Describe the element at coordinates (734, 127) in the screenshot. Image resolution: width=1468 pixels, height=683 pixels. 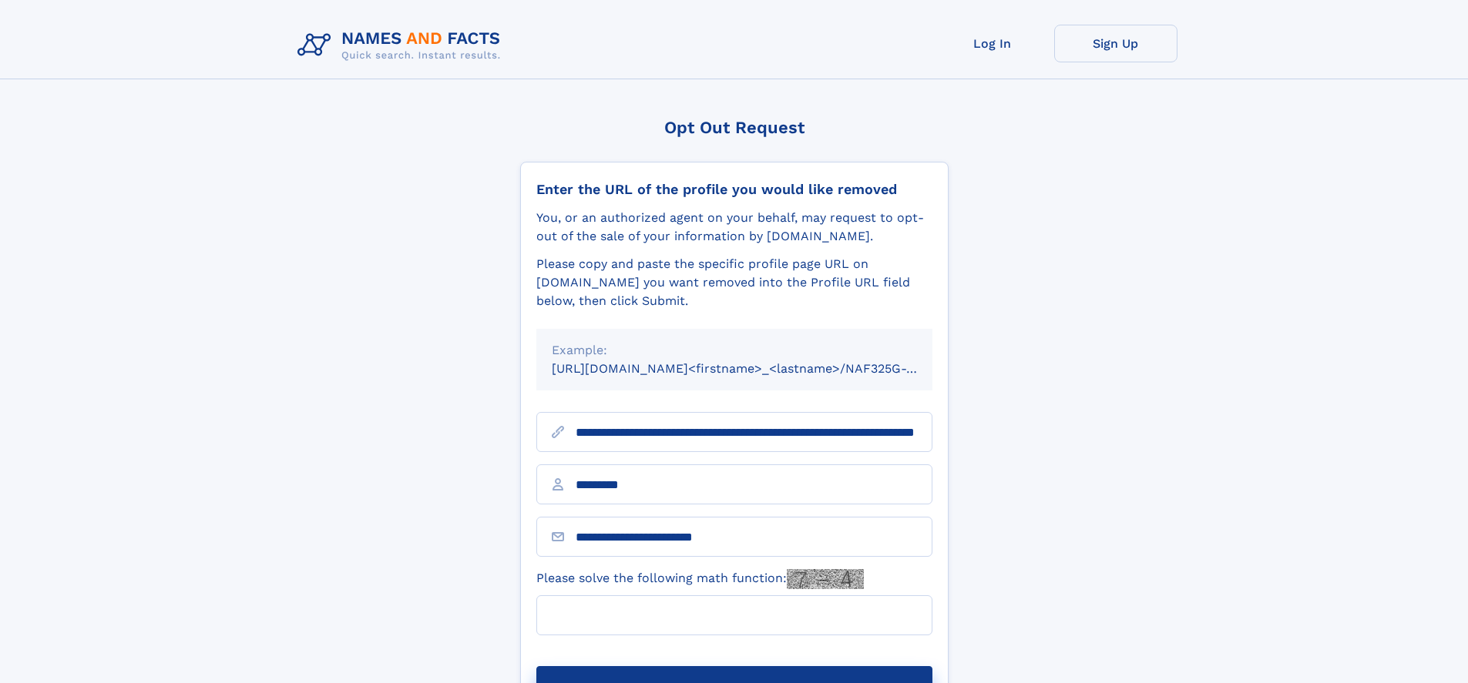
I see `div: Opt Out Request` at that location.